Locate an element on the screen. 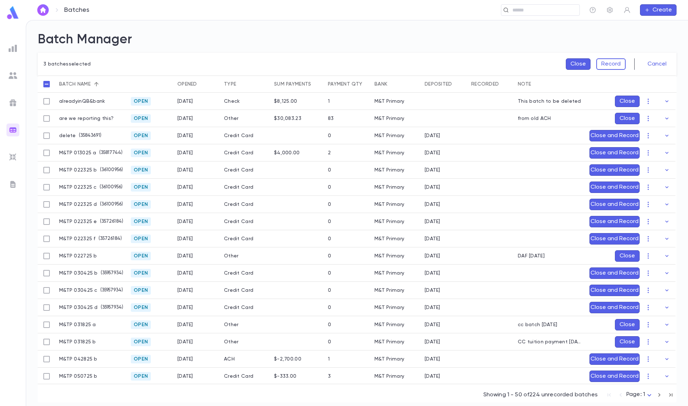 This screenshot has height=406, width=688. div: 1/30/2025 is located at coordinates (185, 153).